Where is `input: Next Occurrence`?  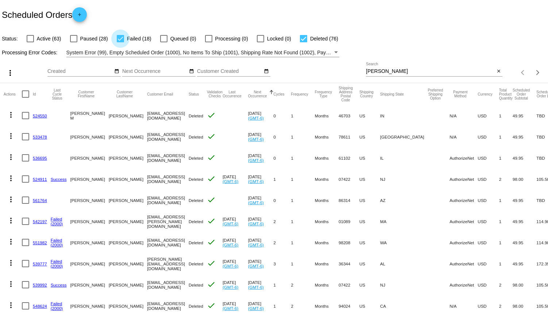 input: Next Occurrence is located at coordinates (155, 71).